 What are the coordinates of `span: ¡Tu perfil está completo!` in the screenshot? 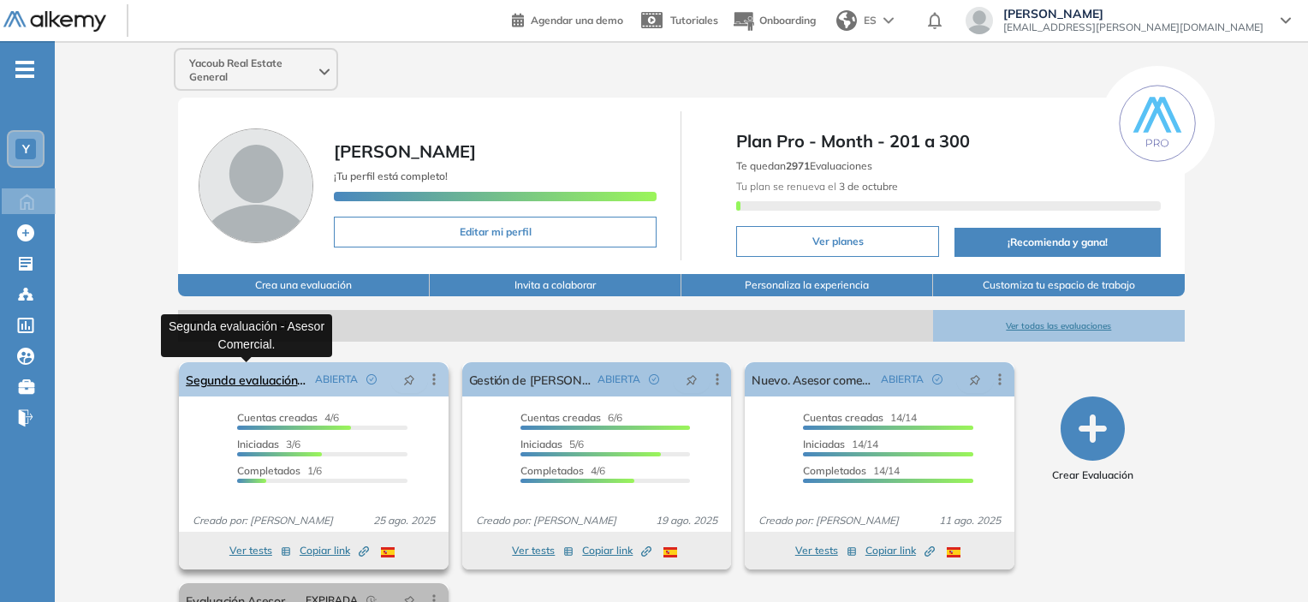 It's located at (390, 175).